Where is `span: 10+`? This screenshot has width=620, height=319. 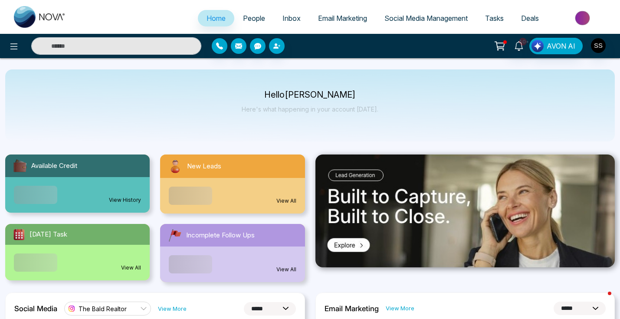
span: 10+ is located at coordinates (523, 42).